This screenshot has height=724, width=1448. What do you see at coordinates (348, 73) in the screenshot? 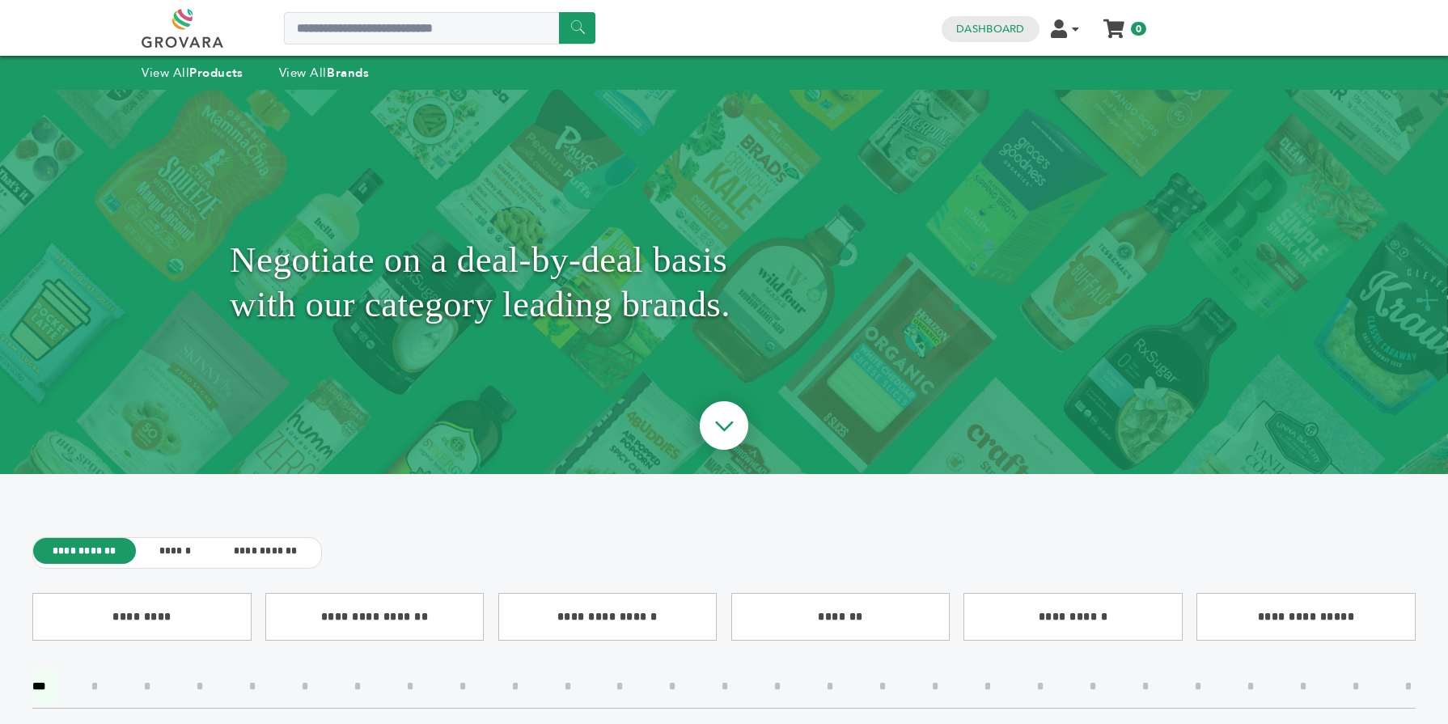
I see `strong: Brands` at bounding box center [348, 73].